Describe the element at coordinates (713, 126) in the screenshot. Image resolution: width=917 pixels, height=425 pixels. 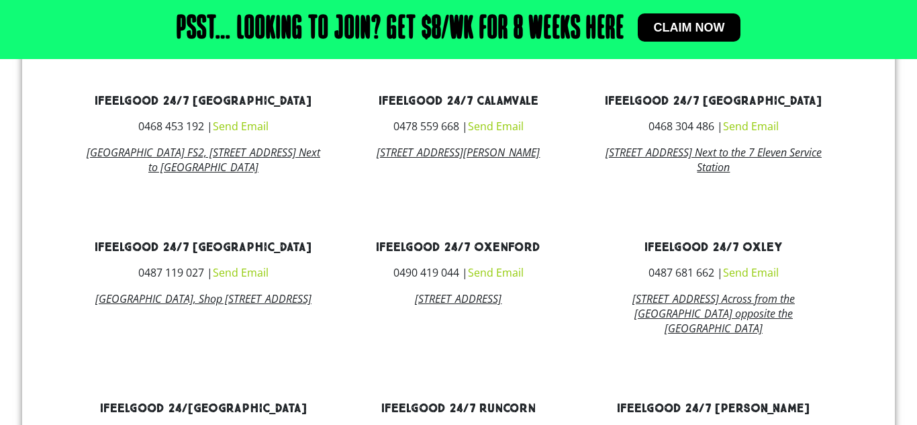
I see `h3: 0468 304 486 |` at that location.